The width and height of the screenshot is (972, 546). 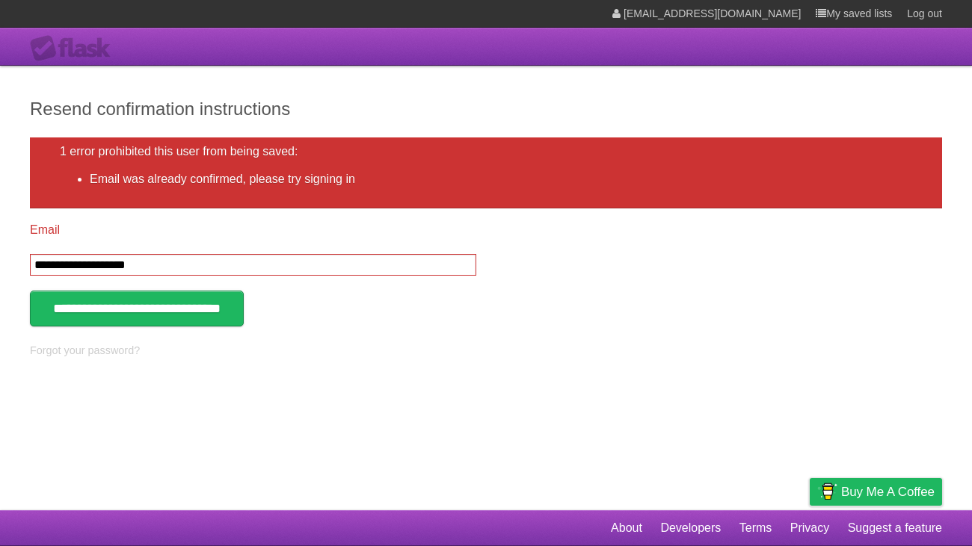 What do you see at coordinates (84, 351) in the screenshot?
I see `a: Forgot your password?` at bounding box center [84, 351].